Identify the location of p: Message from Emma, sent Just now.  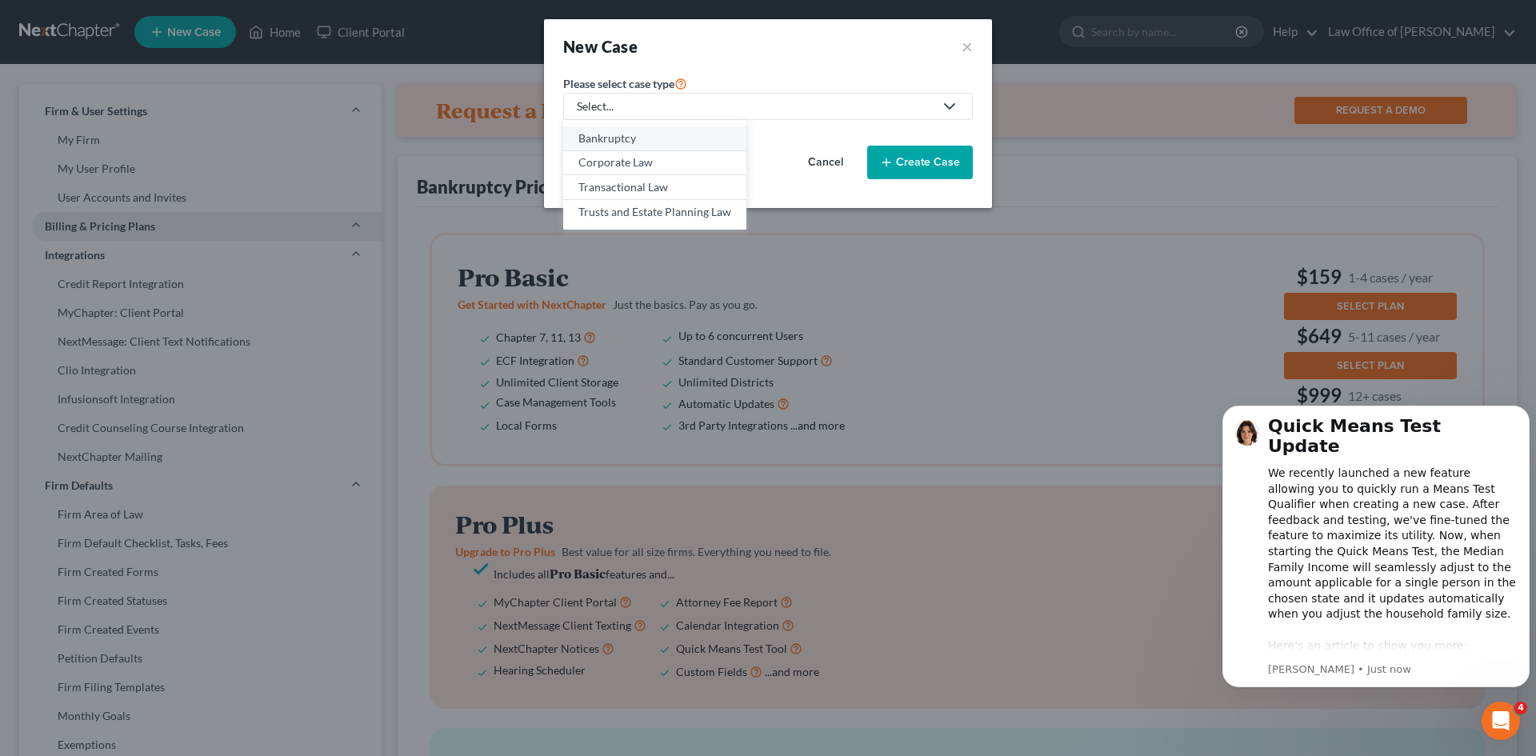
(177, 284).